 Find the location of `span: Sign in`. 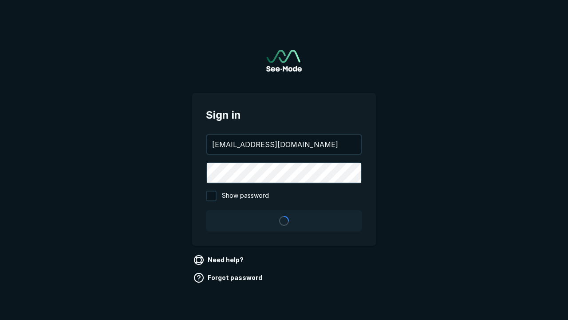

span: Sign in is located at coordinates (284, 115).